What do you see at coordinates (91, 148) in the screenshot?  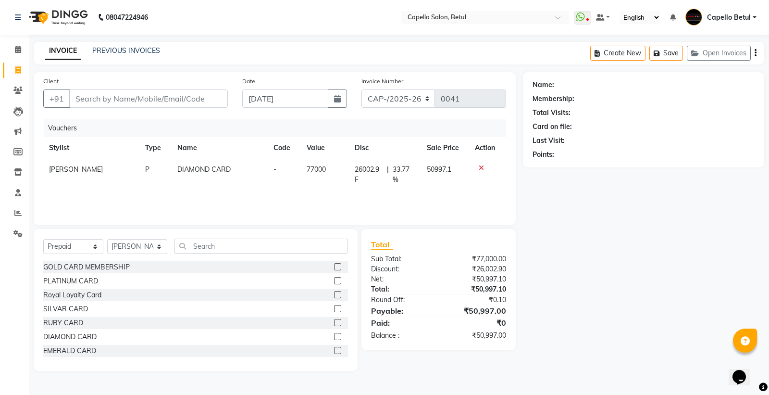 I see `th: Stylist` at bounding box center [91, 148].